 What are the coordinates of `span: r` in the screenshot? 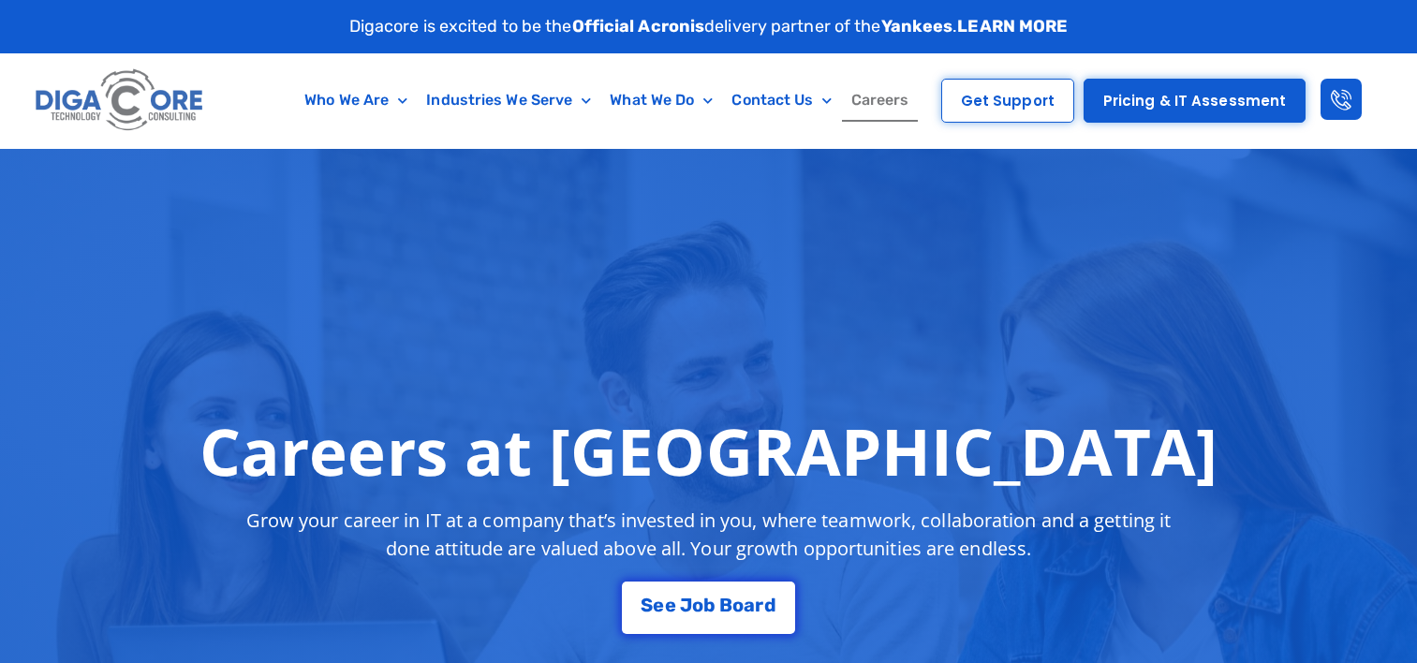 It's located at (759, 605).